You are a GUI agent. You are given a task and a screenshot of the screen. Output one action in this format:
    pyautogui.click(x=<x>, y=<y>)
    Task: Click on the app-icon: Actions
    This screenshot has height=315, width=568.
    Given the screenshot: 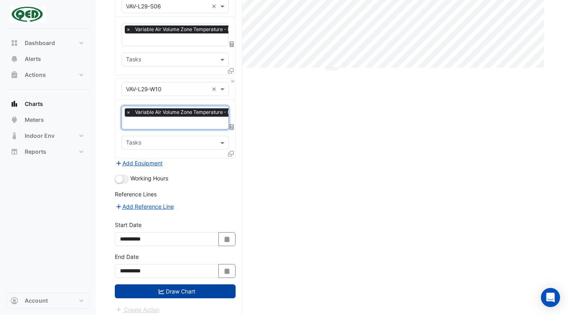 What is the action you would take?
    pyautogui.click(x=14, y=75)
    